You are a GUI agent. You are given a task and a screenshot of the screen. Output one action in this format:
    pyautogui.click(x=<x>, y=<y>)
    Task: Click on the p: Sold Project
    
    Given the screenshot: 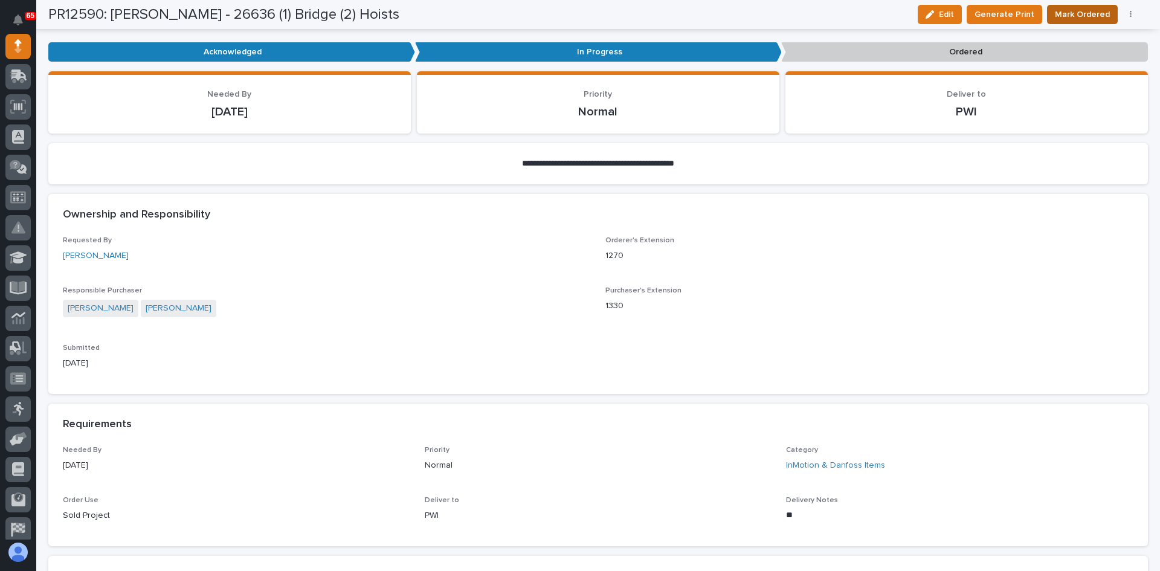 What is the action you would take?
    pyautogui.click(x=236, y=515)
    